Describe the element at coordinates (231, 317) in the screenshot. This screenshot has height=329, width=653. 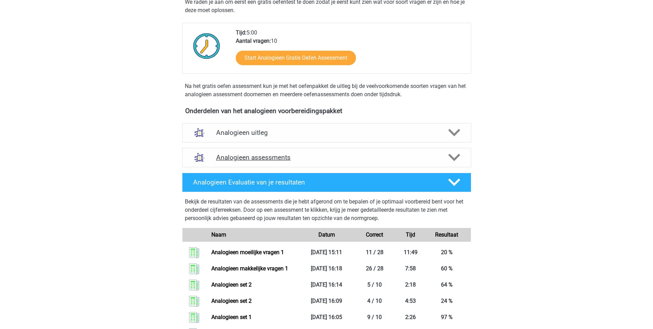
I see `a: Analogieen set 1` at that location.